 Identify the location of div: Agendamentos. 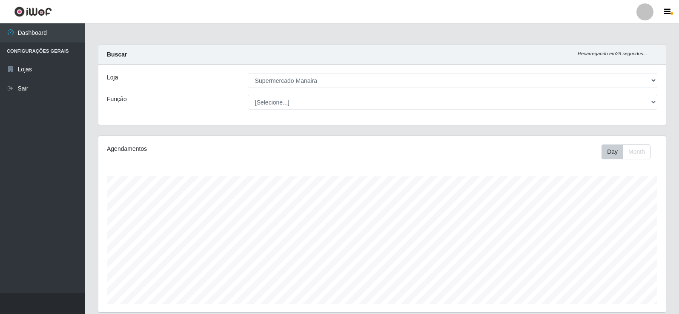
(217, 149).